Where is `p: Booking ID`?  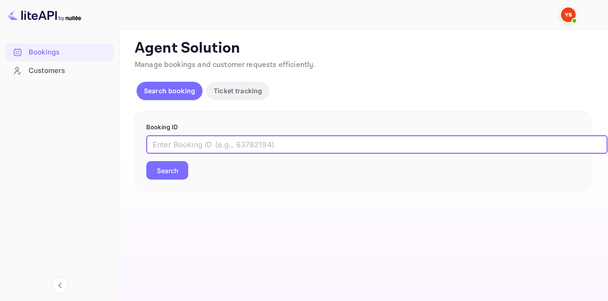 p: Booking ID is located at coordinates (363, 127).